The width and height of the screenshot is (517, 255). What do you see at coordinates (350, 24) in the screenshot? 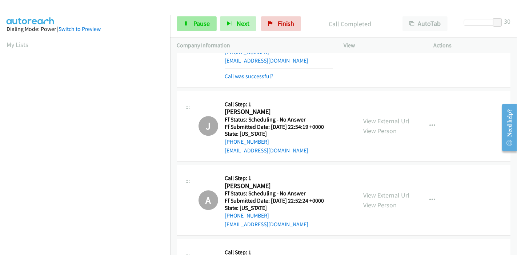
I see `p: Call Completed` at bounding box center [350, 24].